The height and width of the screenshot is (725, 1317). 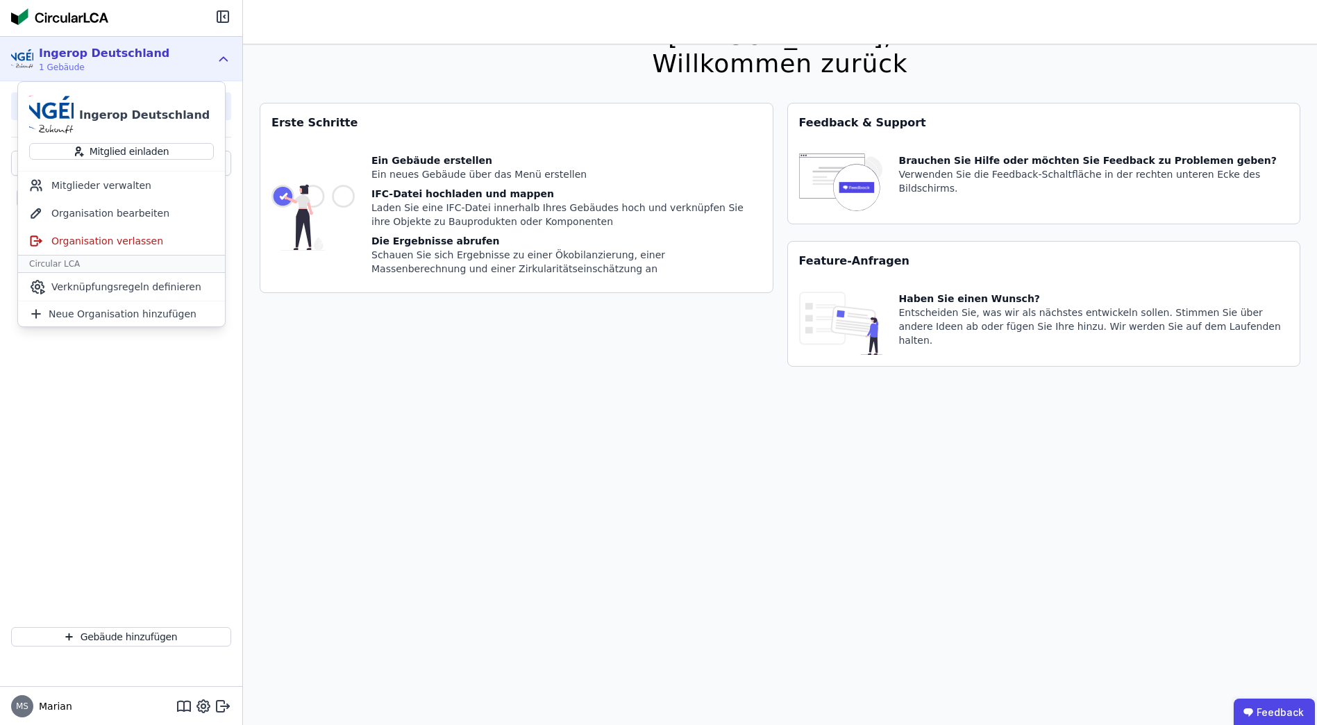 I want to click on span: Marian, so click(x=53, y=706).